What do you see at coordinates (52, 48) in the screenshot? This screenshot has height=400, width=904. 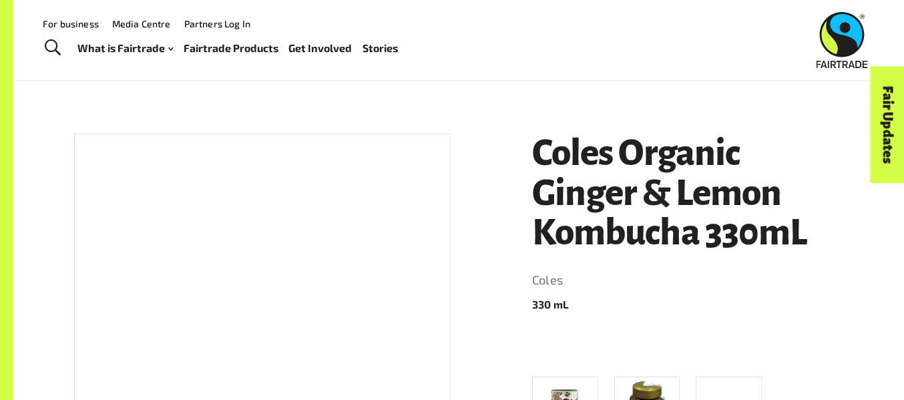 I see `a: Toggle Search` at bounding box center [52, 48].